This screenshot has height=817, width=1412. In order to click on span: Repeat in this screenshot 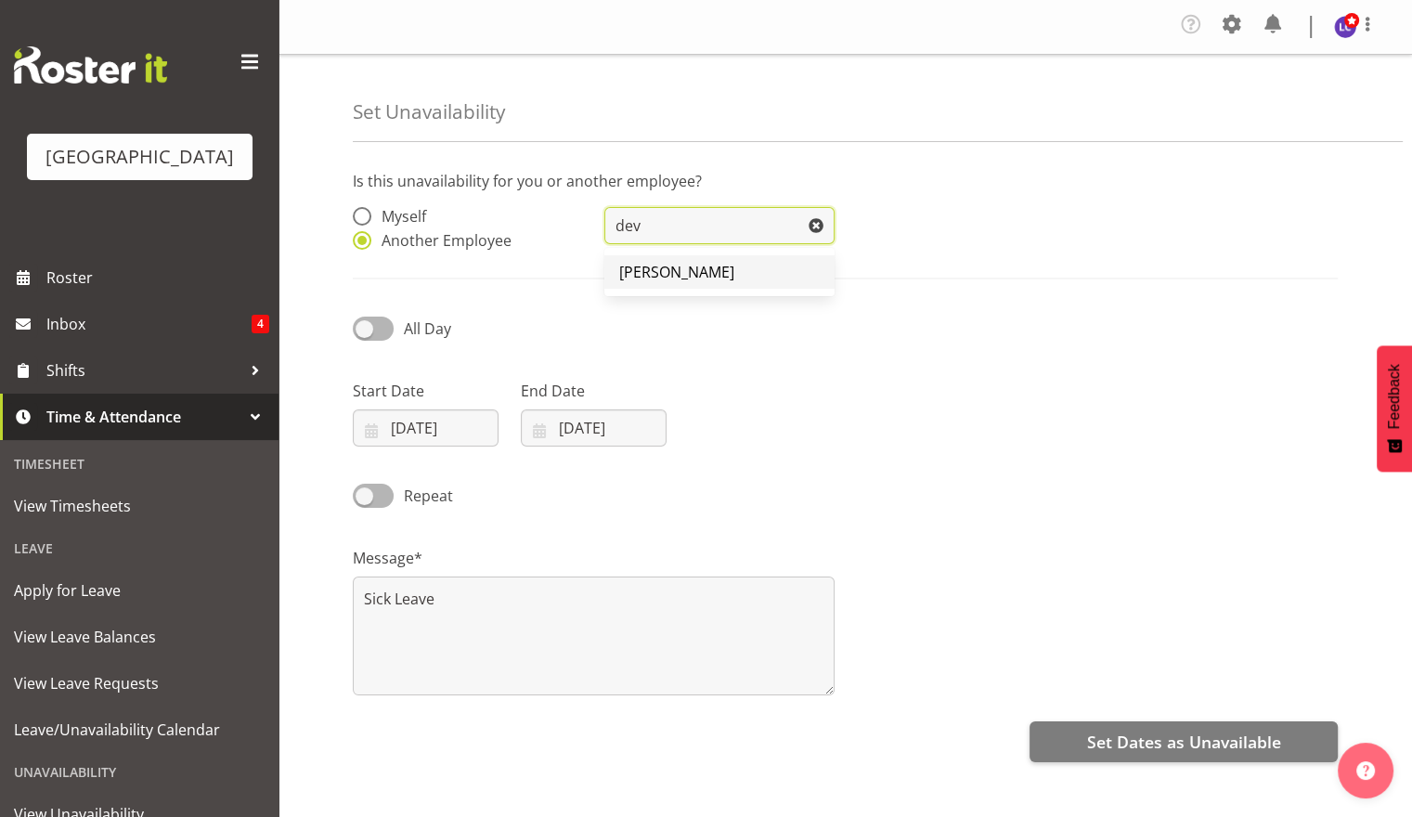, I will do `click(423, 496)`.